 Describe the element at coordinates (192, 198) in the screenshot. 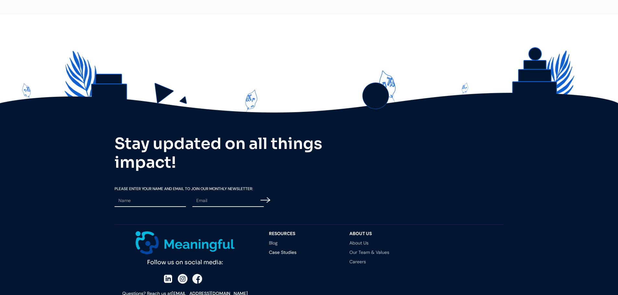

I see `form: Email Form` at that location.